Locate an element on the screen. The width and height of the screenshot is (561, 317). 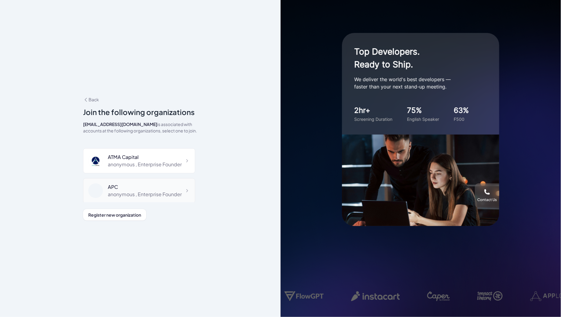
div: Contact Us is located at coordinates (487, 200).